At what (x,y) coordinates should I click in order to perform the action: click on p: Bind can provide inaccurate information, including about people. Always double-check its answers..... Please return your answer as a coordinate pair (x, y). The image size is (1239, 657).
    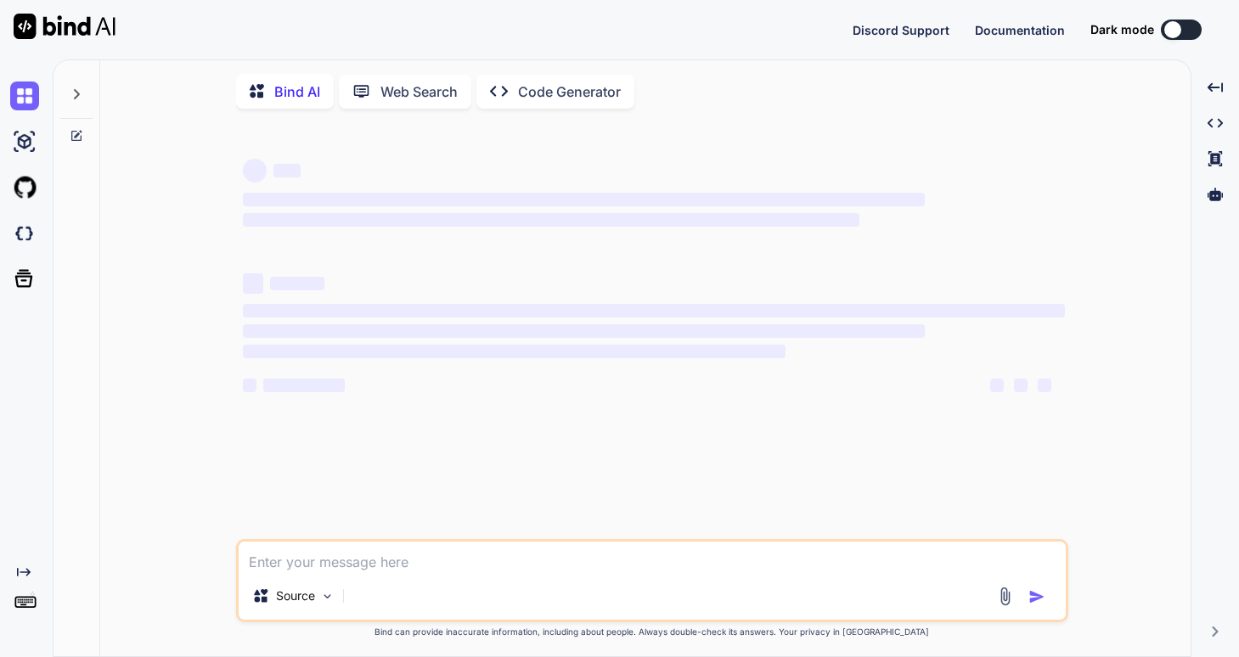
    Looking at the image, I should click on (652, 632).